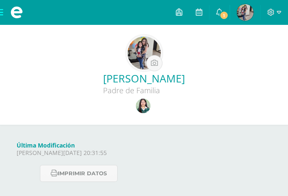  I want to click on img: 12f982b0001c643735fd1c48b81cf986.png, so click(245, 12).